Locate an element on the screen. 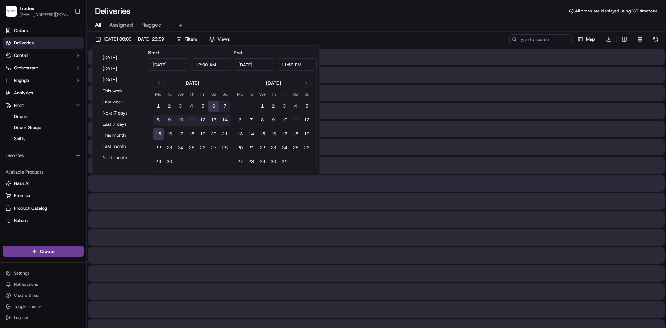  button: 31 is located at coordinates (284, 162).